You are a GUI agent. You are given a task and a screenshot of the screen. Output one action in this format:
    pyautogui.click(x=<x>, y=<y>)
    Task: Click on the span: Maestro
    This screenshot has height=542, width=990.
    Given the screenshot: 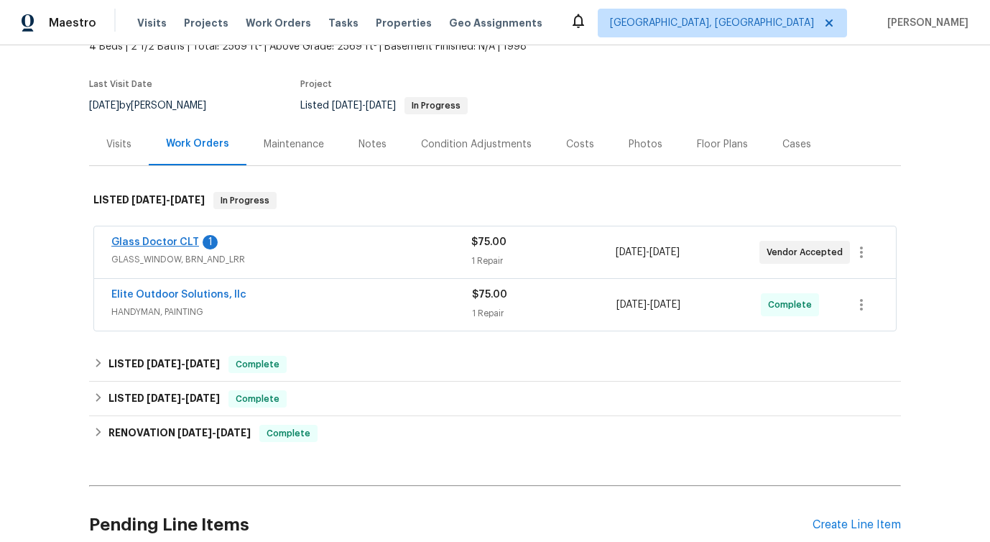 What is the action you would take?
    pyautogui.click(x=73, y=23)
    